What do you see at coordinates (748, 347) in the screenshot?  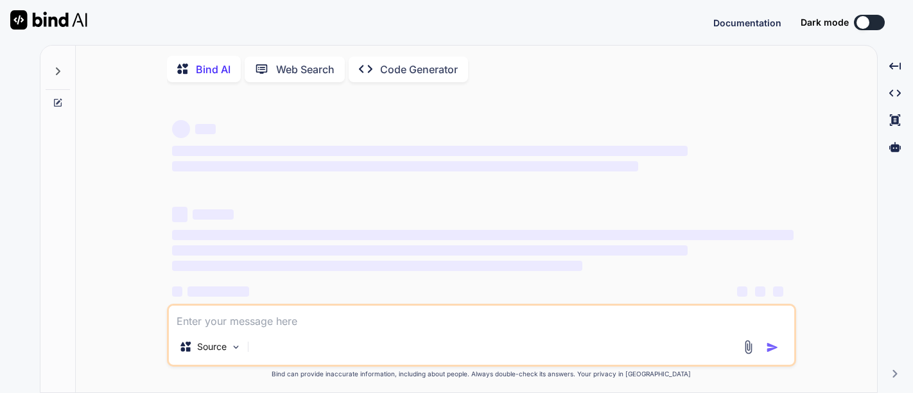 I see `img: attachment` at bounding box center [748, 347].